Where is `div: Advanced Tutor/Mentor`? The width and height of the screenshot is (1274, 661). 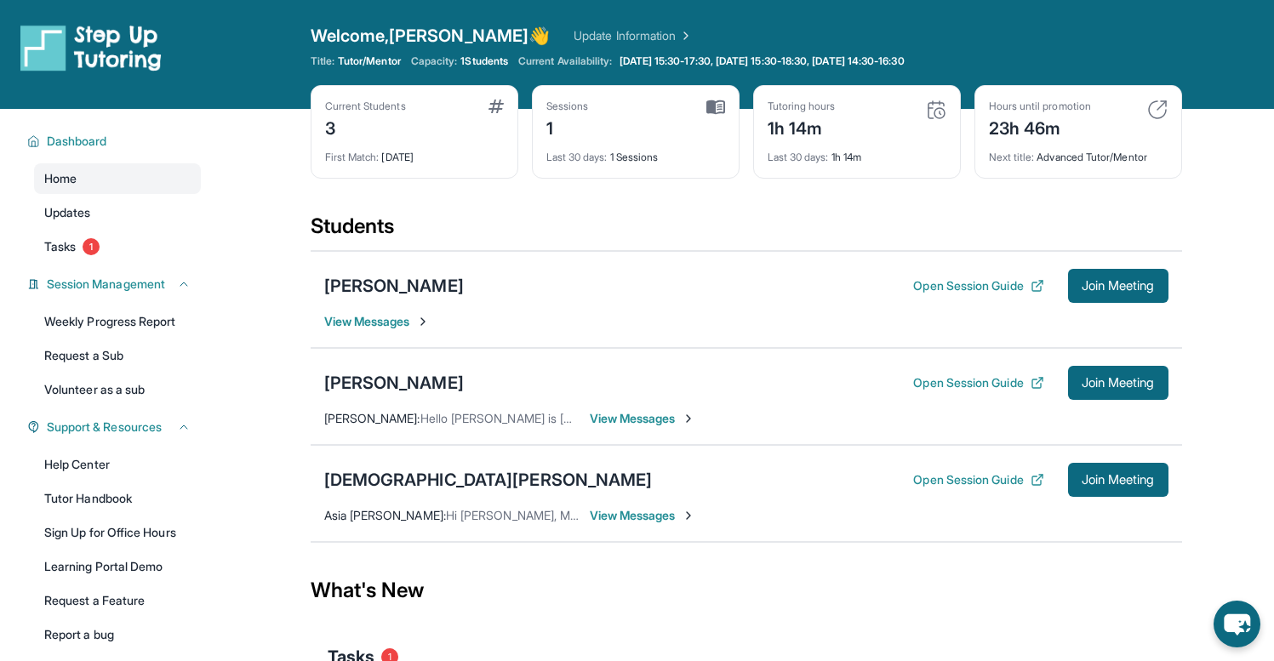 div: Advanced Tutor/Mentor is located at coordinates (1078, 152).